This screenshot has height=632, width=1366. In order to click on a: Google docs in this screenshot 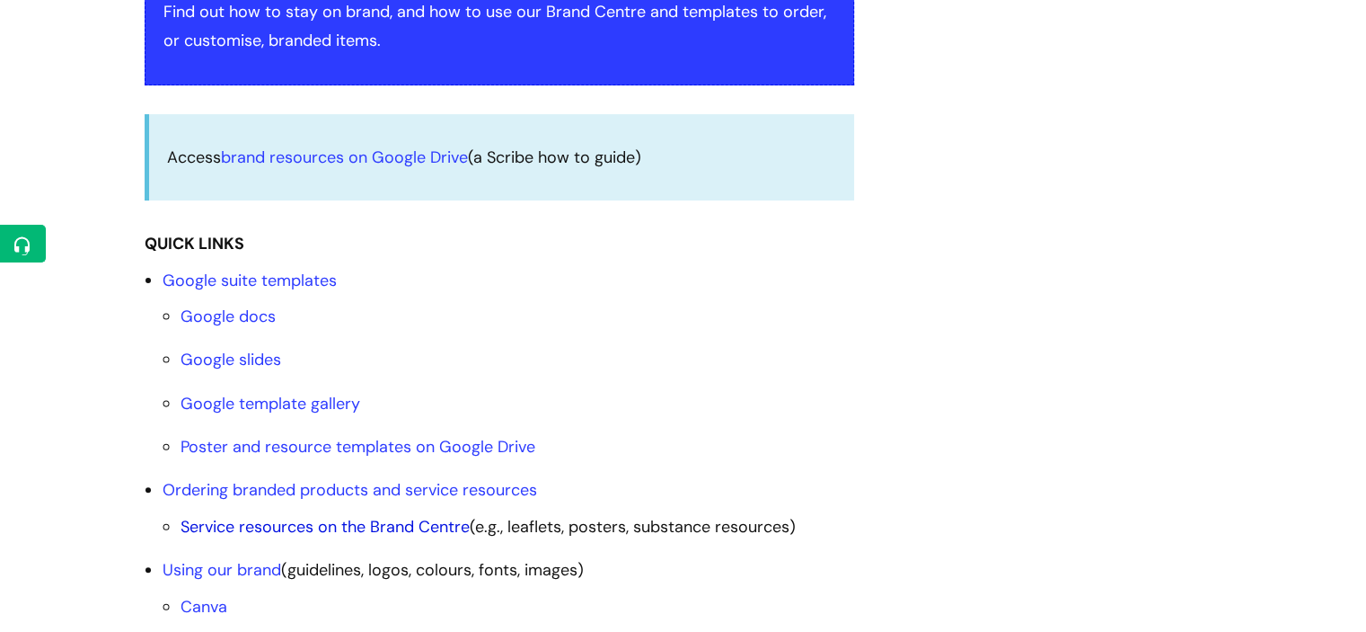, I will do `click(228, 316)`.